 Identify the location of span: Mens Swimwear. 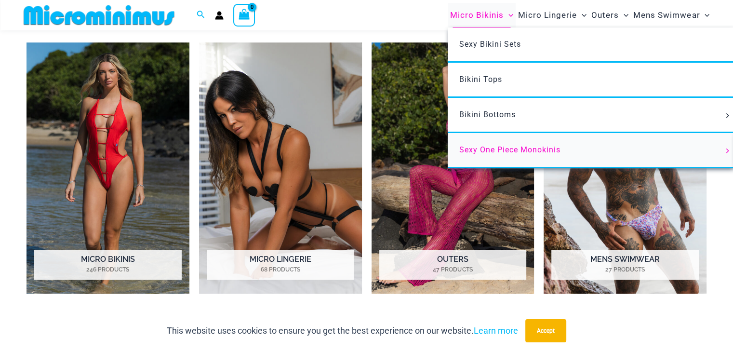
(666, 15).